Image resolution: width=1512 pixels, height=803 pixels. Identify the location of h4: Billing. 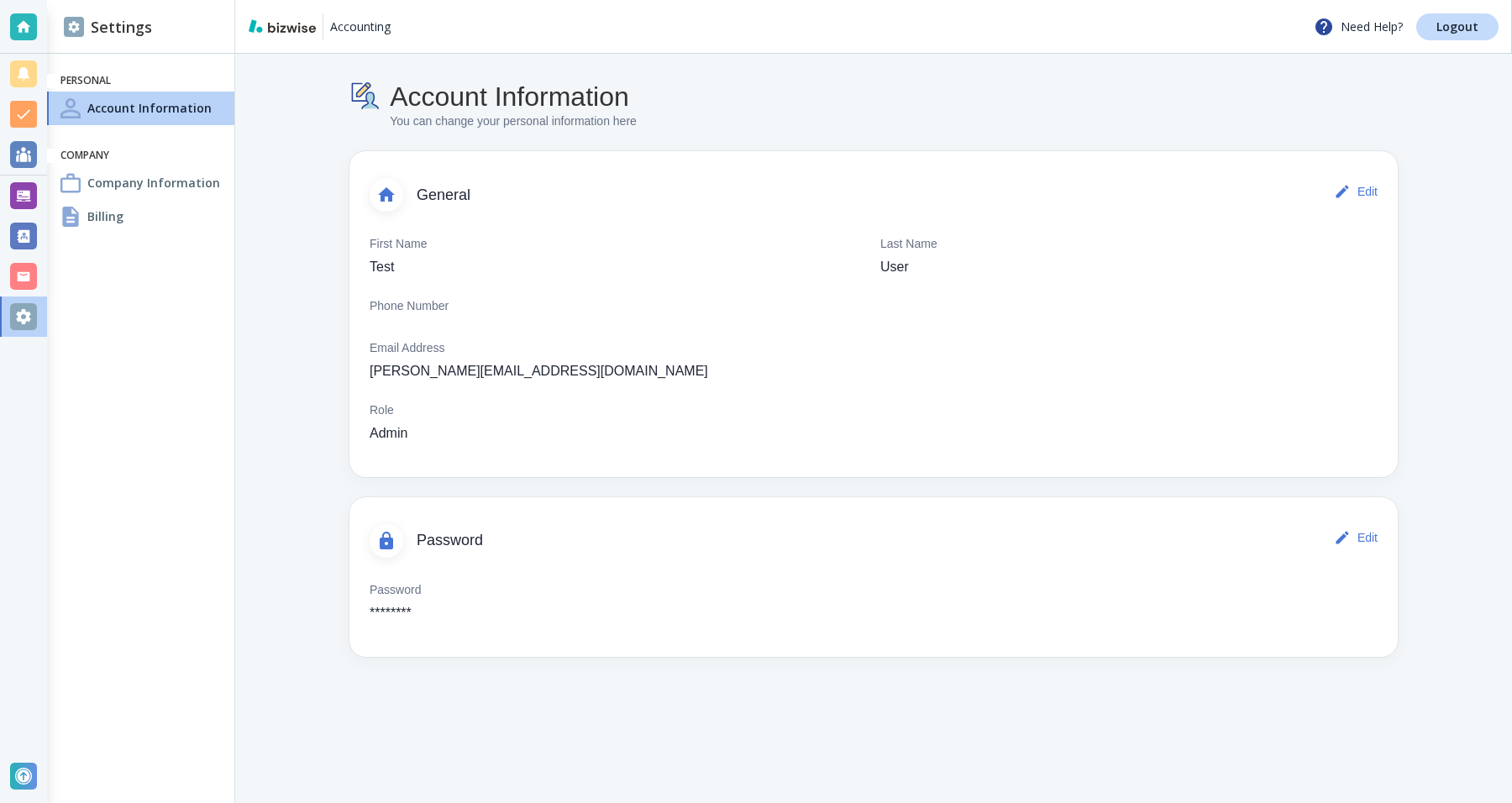
(105, 216).